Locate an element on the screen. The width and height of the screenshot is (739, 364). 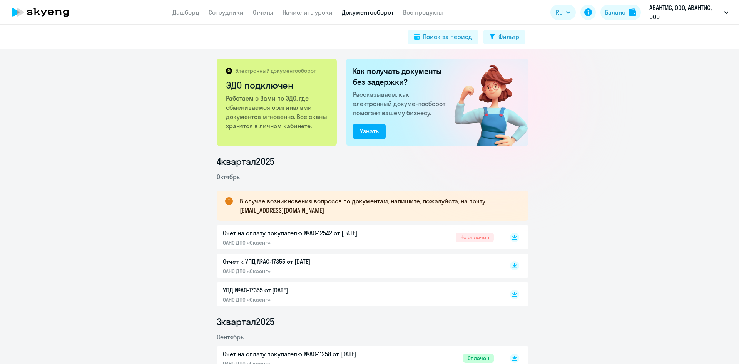
span: Не оплачен is located at coordinates (475, 237).